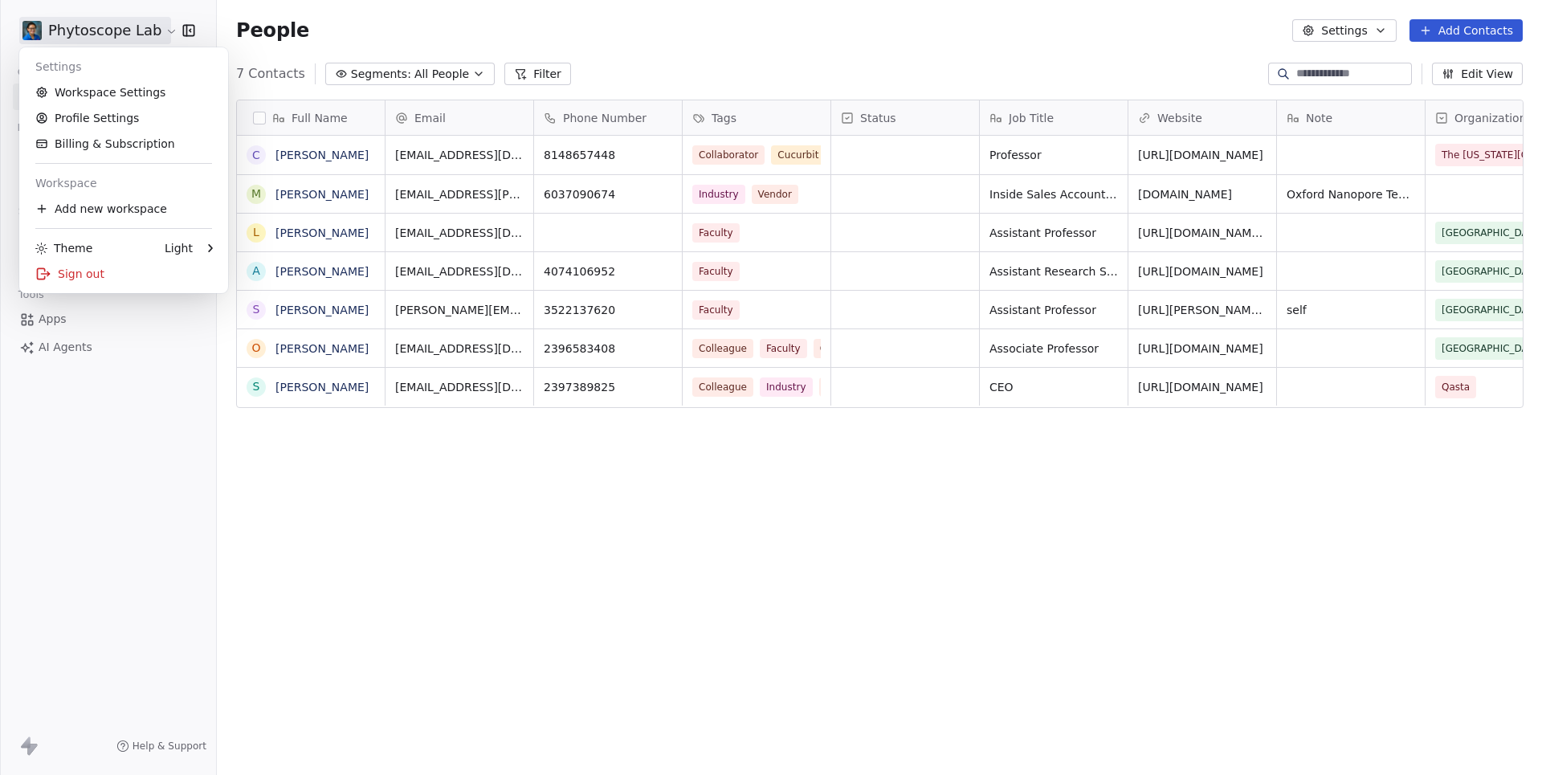 Image resolution: width=1542 pixels, height=775 pixels. I want to click on a: Billing & Subscription, so click(124, 144).